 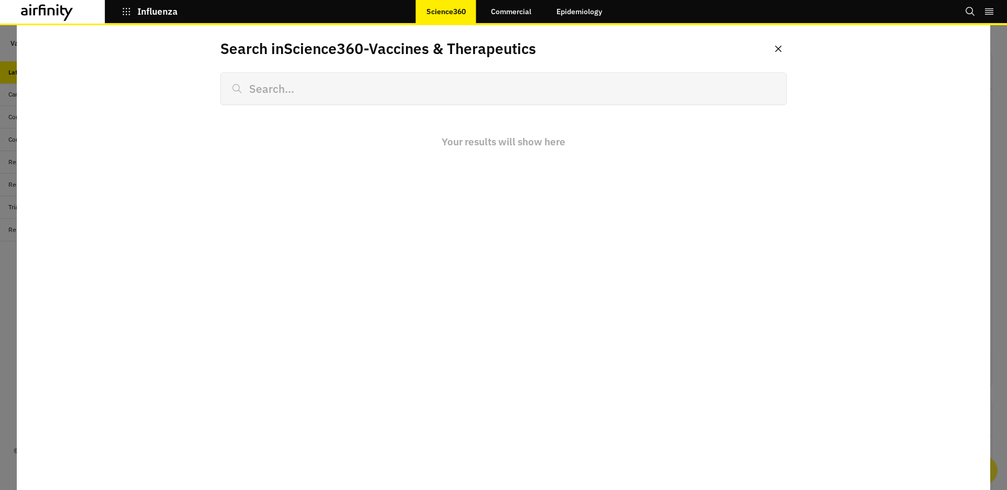 I want to click on p: Influenza, so click(x=157, y=12).